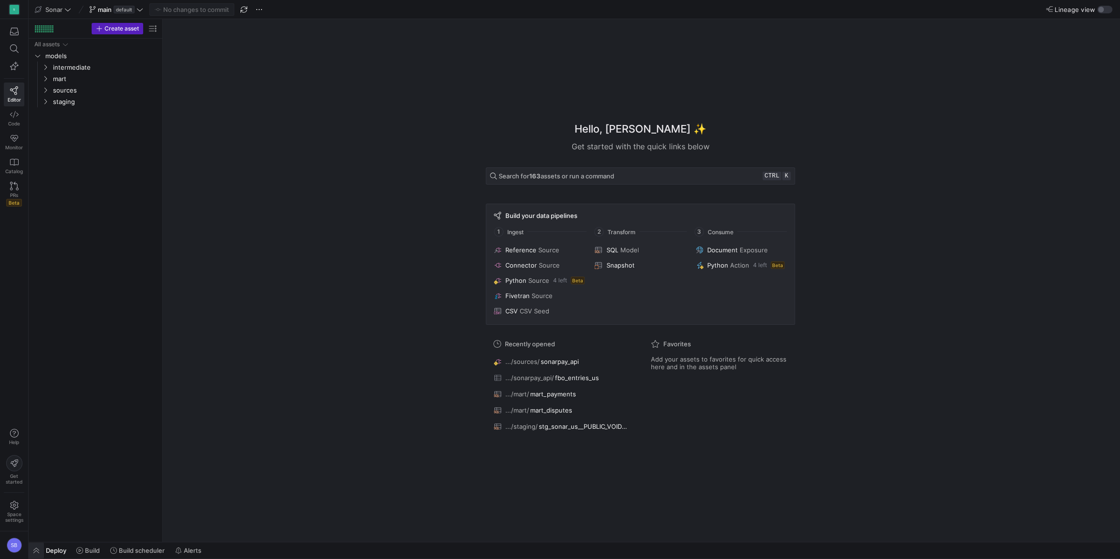 The height and width of the screenshot is (559, 1120). Describe the element at coordinates (640, 147) in the screenshot. I see `div: Get started with the quick links below` at that location.